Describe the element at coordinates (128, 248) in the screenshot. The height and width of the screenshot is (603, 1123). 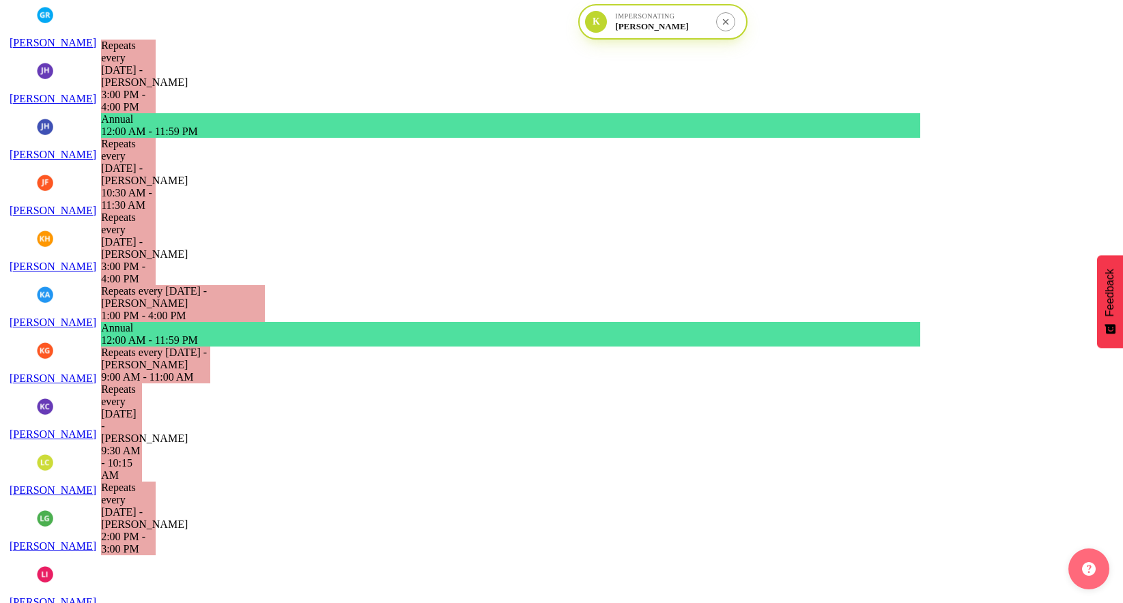
I see `div: Donald Cunningham"s event - Repeats every tuesday - Donald Cunningham Begin From Tuesday, Septemb...` at that location.